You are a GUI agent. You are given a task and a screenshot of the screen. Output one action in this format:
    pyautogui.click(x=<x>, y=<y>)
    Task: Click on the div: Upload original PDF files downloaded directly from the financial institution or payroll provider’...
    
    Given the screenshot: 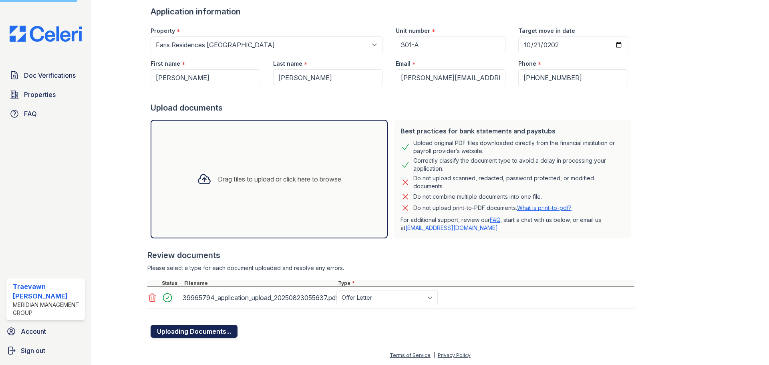 What is the action you would take?
    pyautogui.click(x=519, y=147)
    